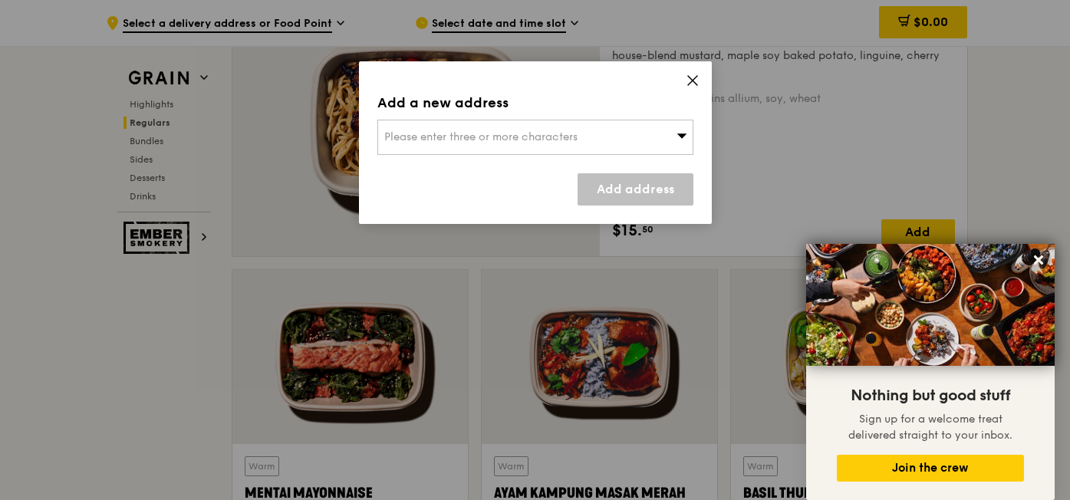 The height and width of the screenshot is (500, 1070). I want to click on img: DSC07876-Edit02-Large.jpeg, so click(930, 305).